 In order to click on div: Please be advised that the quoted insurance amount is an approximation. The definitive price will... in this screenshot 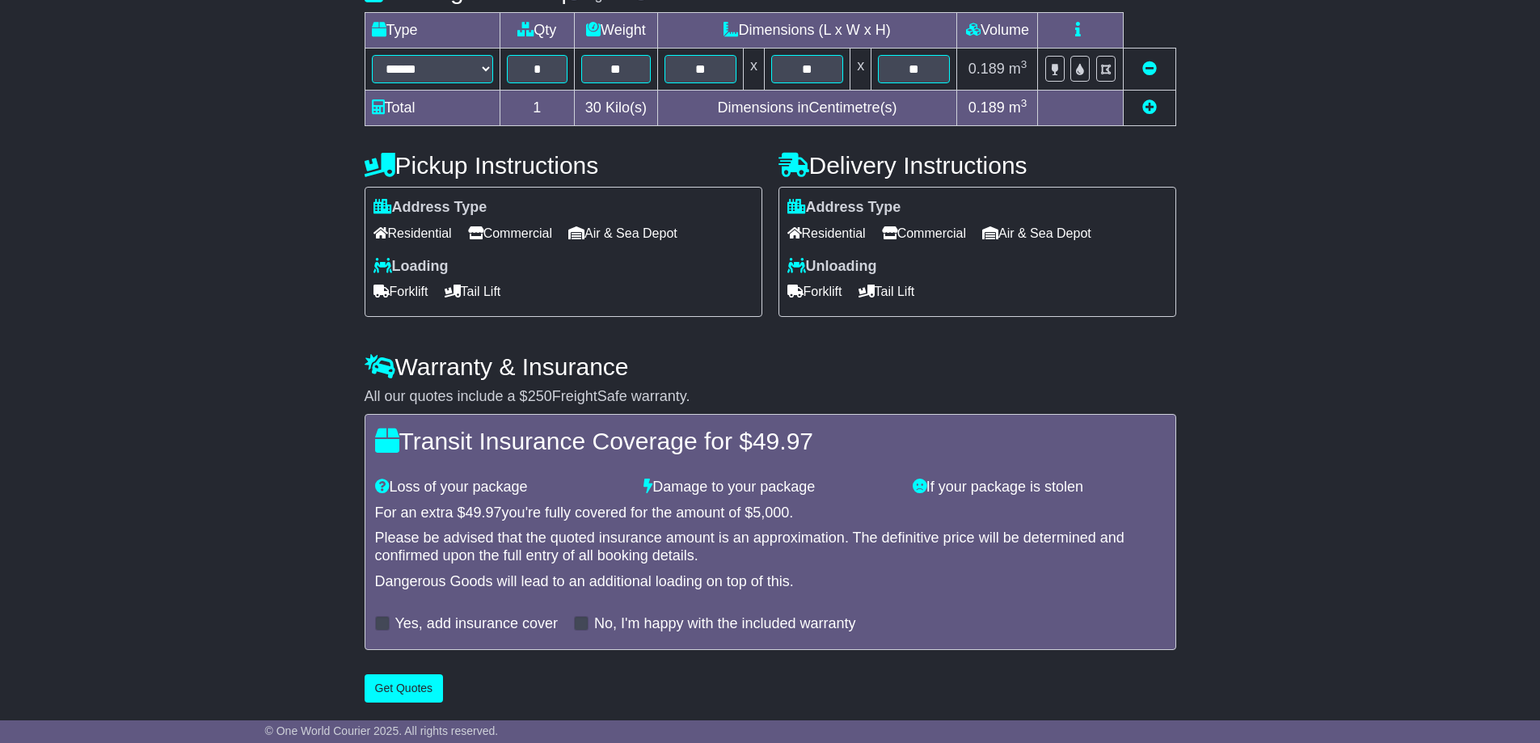, I will do `click(770, 546)`.